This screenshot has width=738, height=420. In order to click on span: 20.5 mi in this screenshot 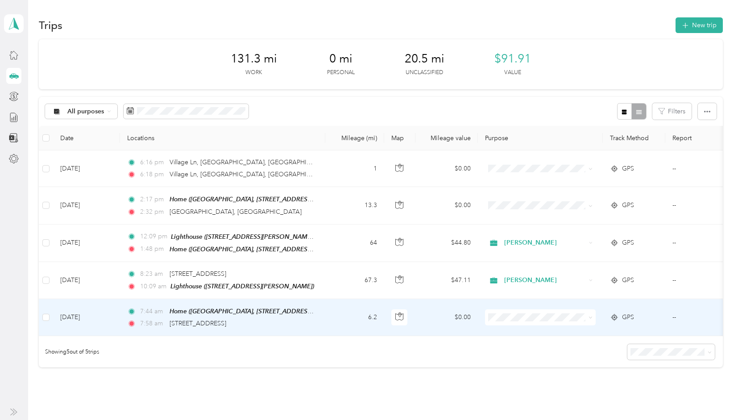, I will do `click(424, 59)`.